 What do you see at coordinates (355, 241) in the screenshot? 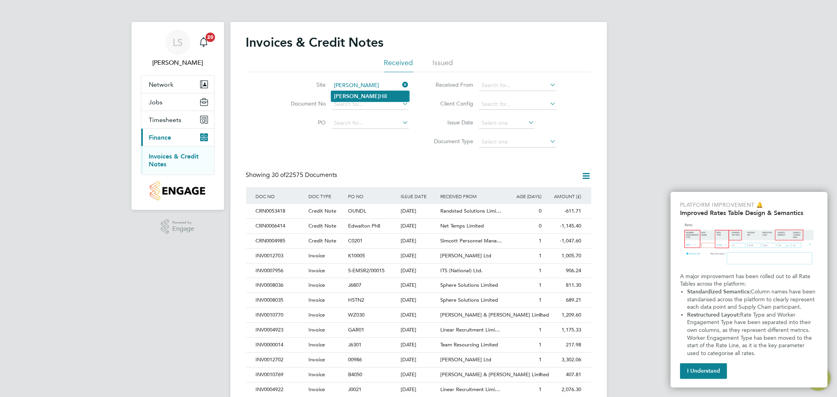
I see `span: C0201` at bounding box center [355, 241].